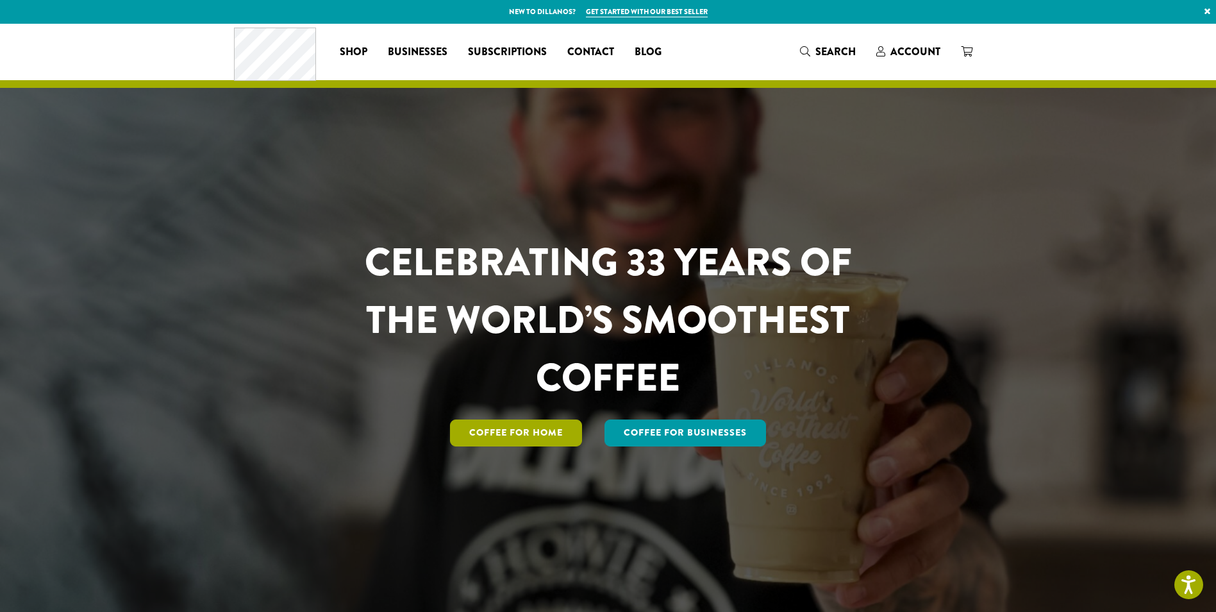 The width and height of the screenshot is (1216, 612). I want to click on span: Contact, so click(590, 52).